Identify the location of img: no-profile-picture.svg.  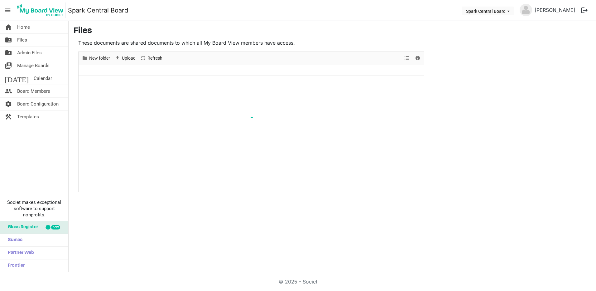
(526, 10).